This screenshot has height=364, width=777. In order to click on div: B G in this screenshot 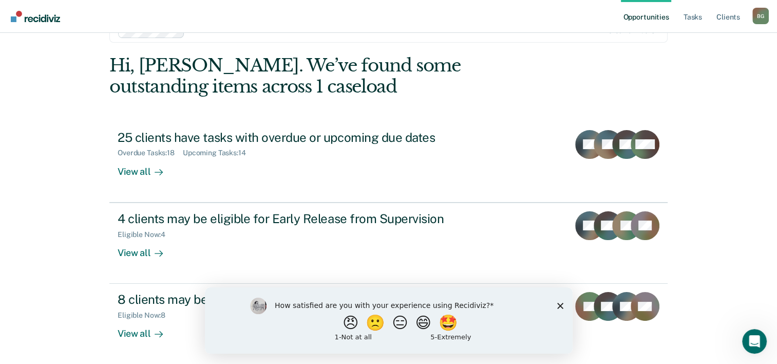, I will do `click(761, 16)`.